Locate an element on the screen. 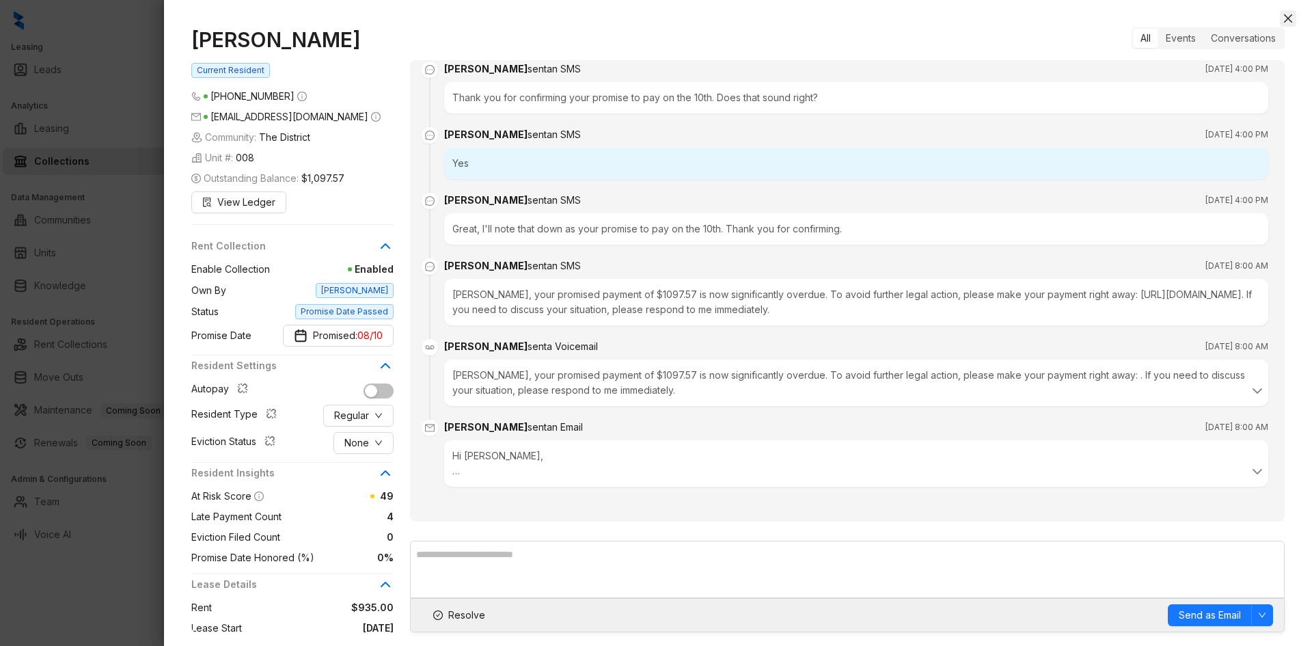  span: Resident Settings is located at coordinates (284, 365).